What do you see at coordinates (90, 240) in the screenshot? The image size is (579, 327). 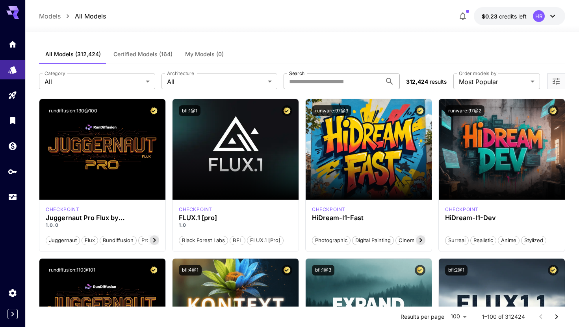 I see `button: flux` at bounding box center [90, 240].